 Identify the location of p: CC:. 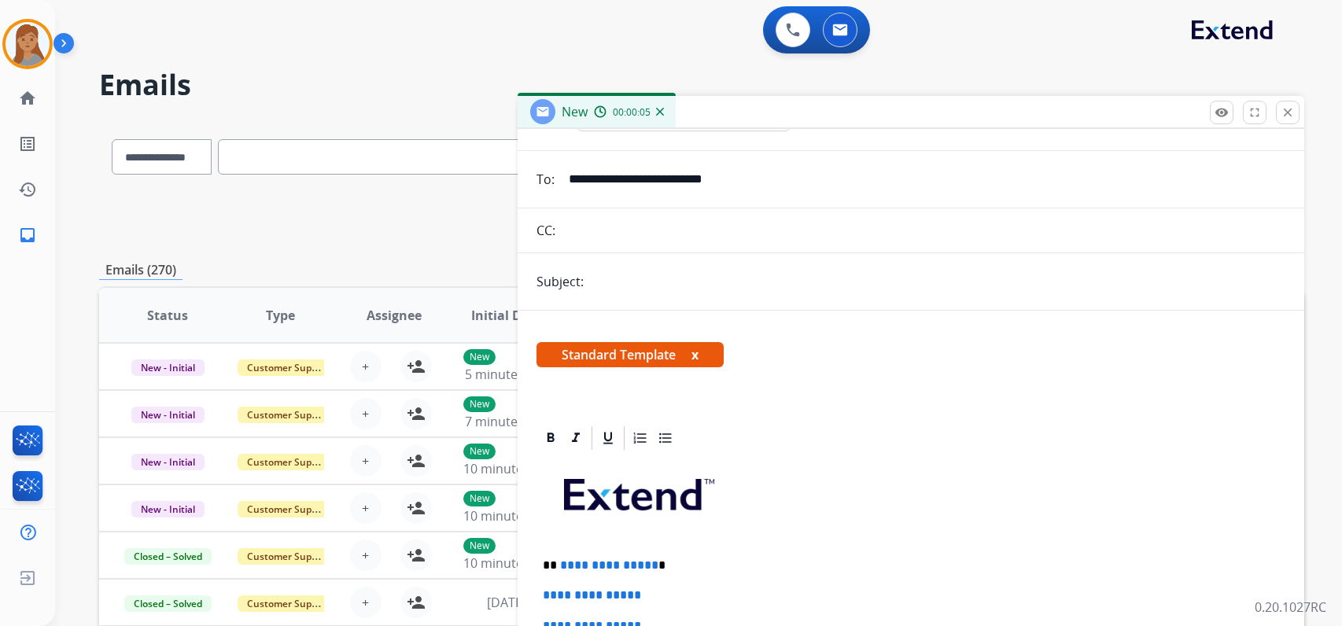
(546, 231).